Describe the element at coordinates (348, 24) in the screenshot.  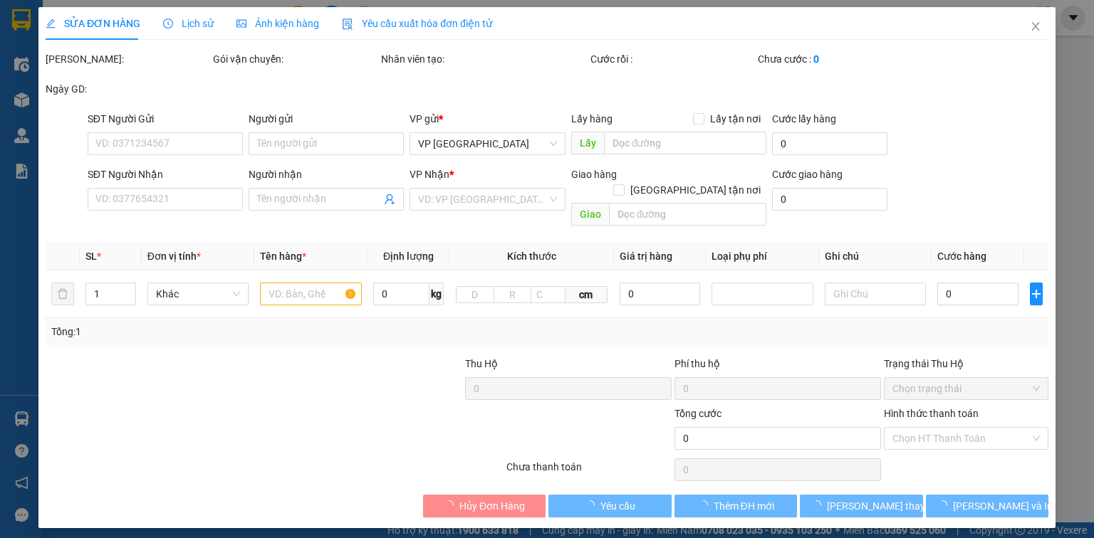
I see `img: icon` at that location.